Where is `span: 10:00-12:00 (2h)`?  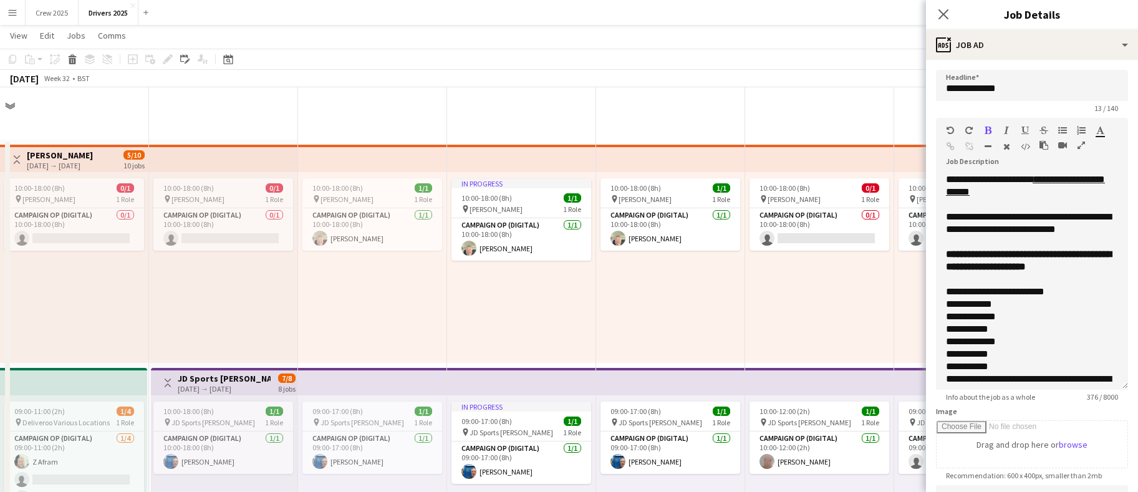
span: 10:00-12:00 (2h) is located at coordinates (784, 411).